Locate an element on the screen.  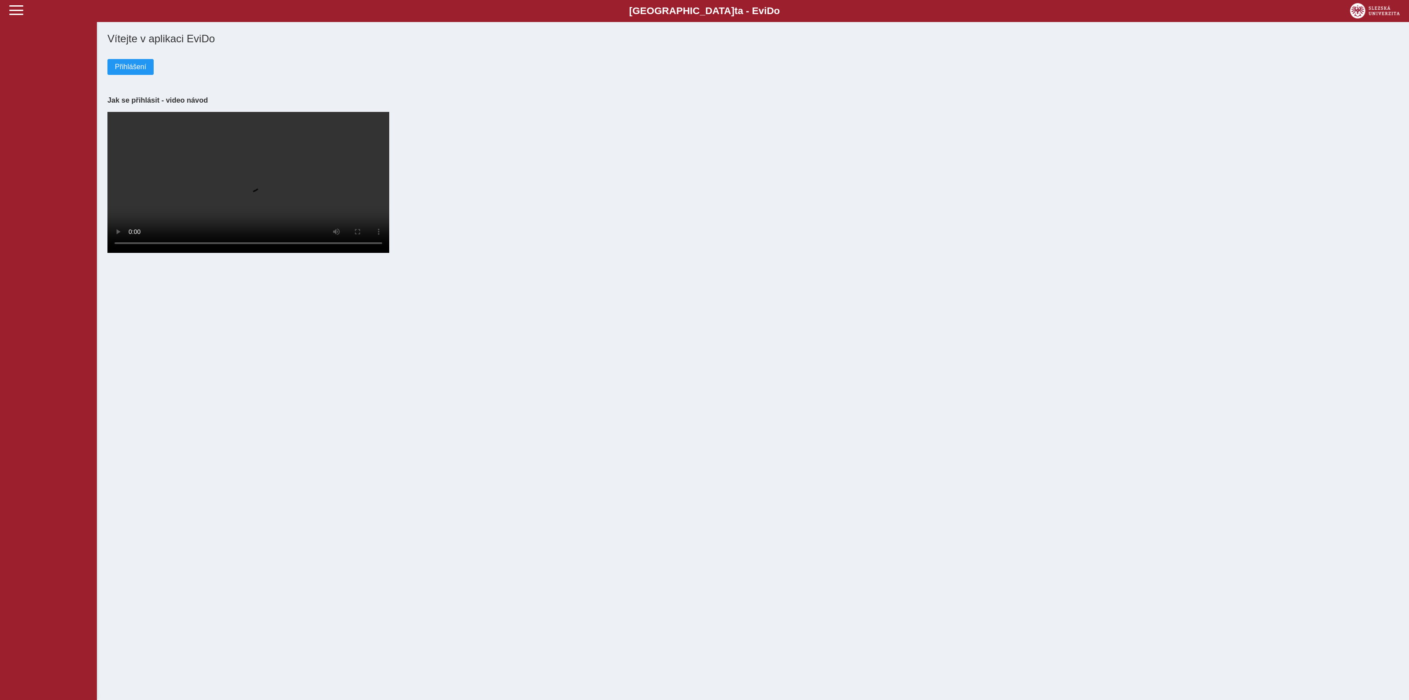
span: Přihlášení is located at coordinates (130, 67).